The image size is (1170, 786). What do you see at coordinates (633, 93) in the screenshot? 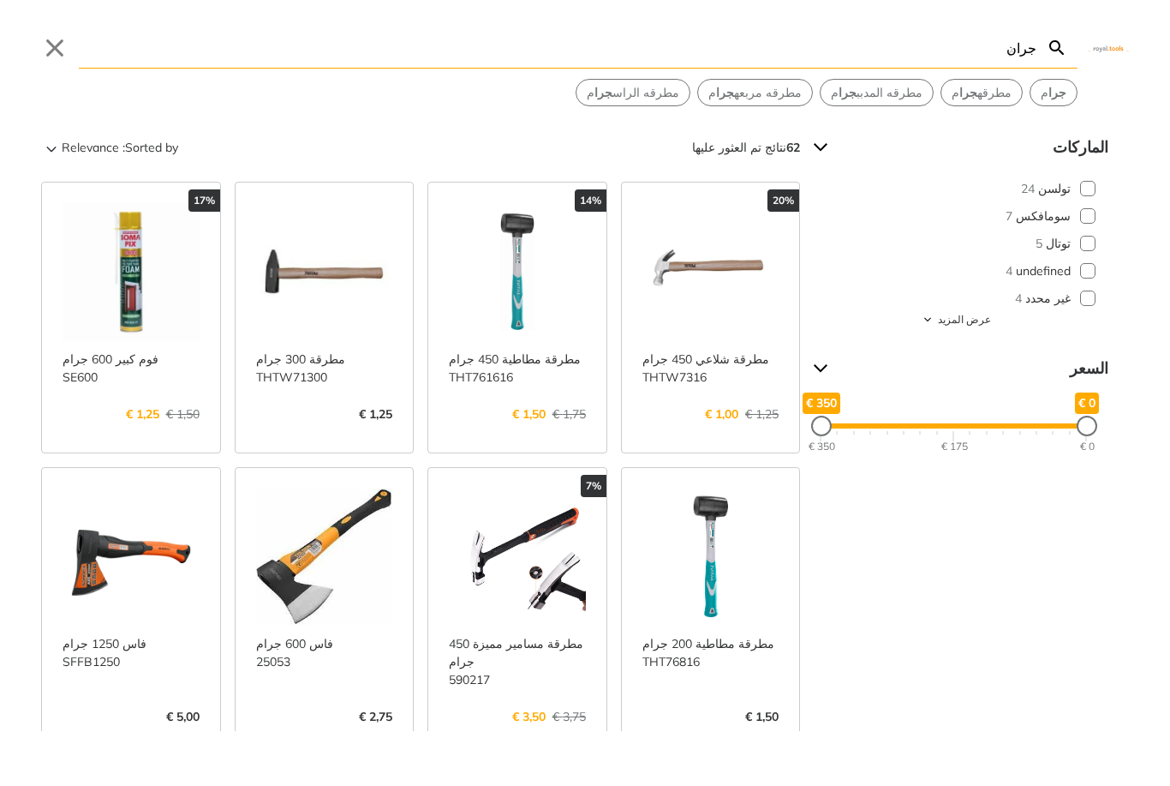
I see `div: Suggestion: مطرقه الراس جرام` at bounding box center [633, 93].